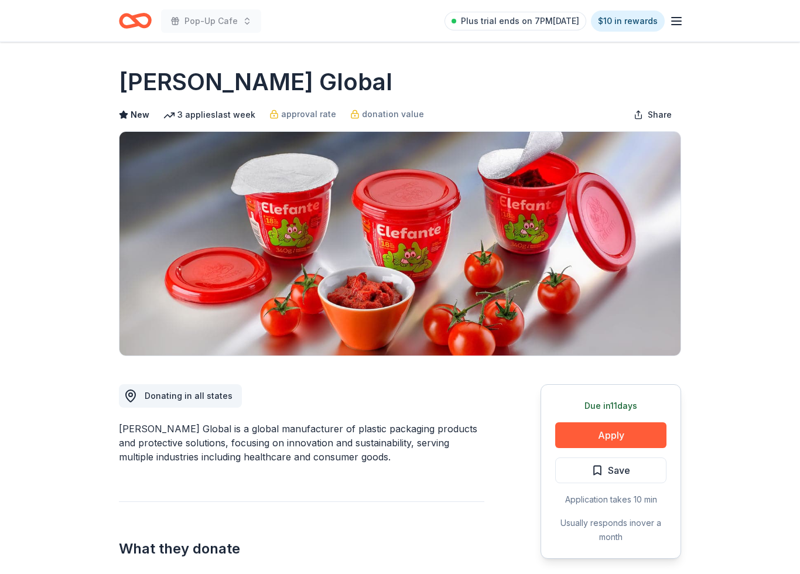  I want to click on span: New, so click(140, 115).